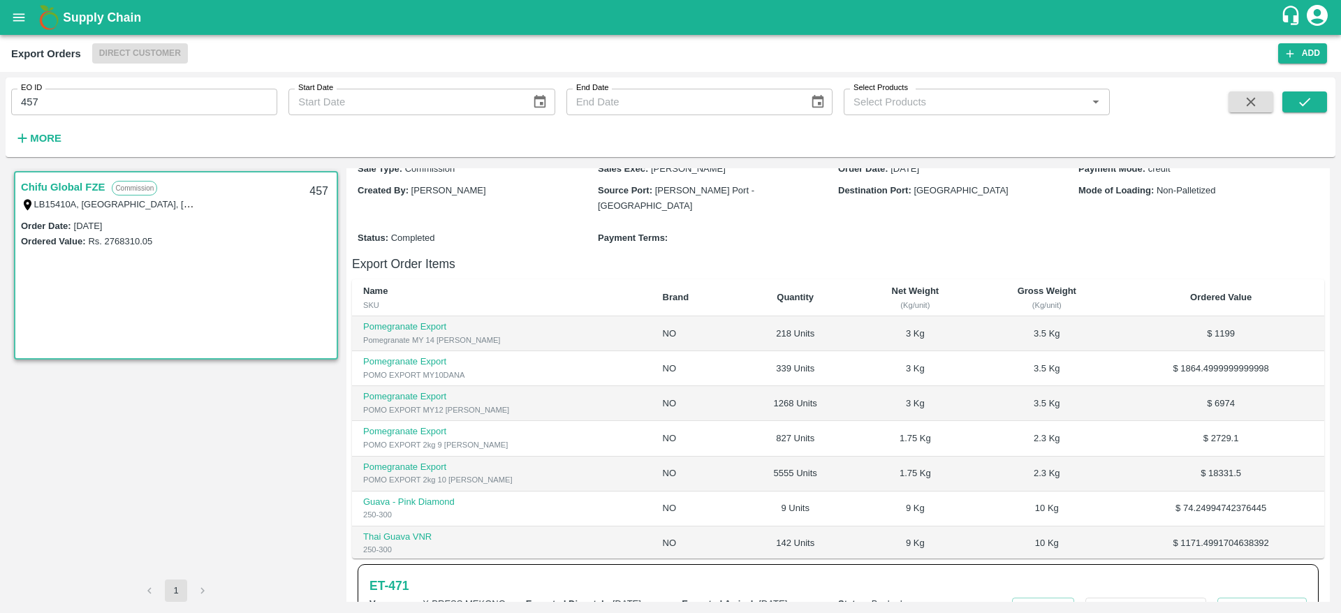 Image resolution: width=1341 pixels, height=613 pixels. What do you see at coordinates (102, 17) in the screenshot?
I see `b: Supply Chain` at bounding box center [102, 17].